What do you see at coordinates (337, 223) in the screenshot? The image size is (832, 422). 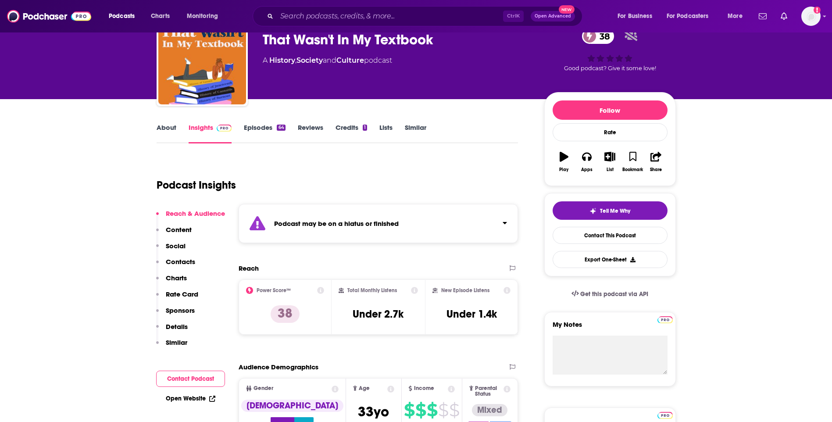 I see `strong: Podcast may be on a hiatus or finished` at bounding box center [337, 223].